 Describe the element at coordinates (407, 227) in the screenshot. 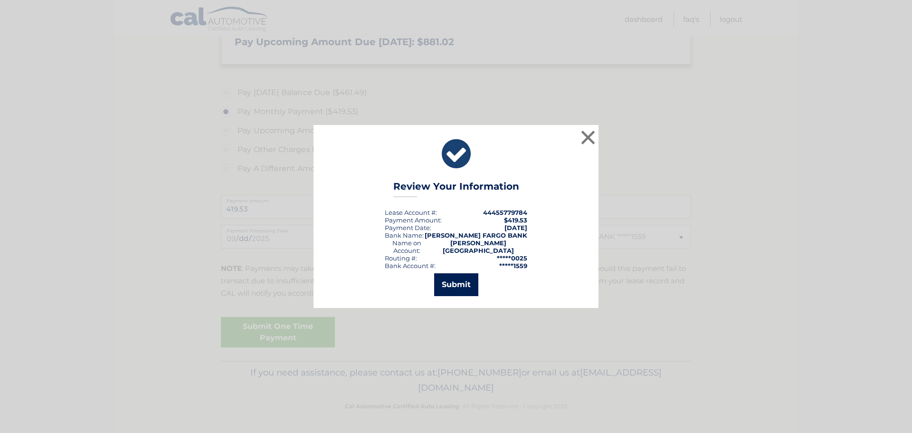

I see `span: Payment Date` at that location.